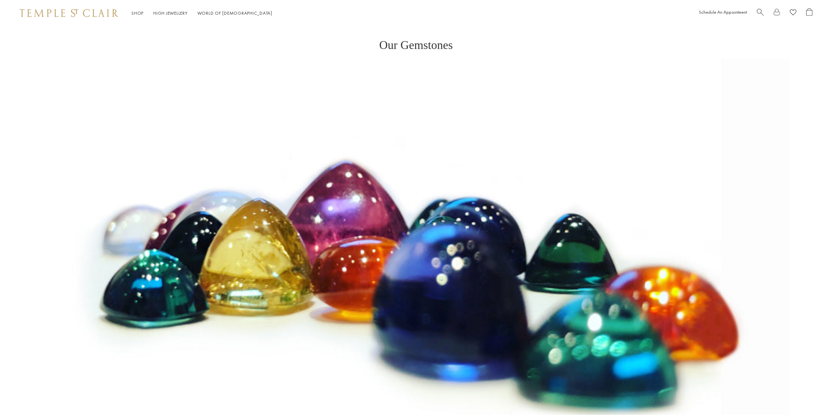  I want to click on h1: Our Gemstones, so click(416, 39).